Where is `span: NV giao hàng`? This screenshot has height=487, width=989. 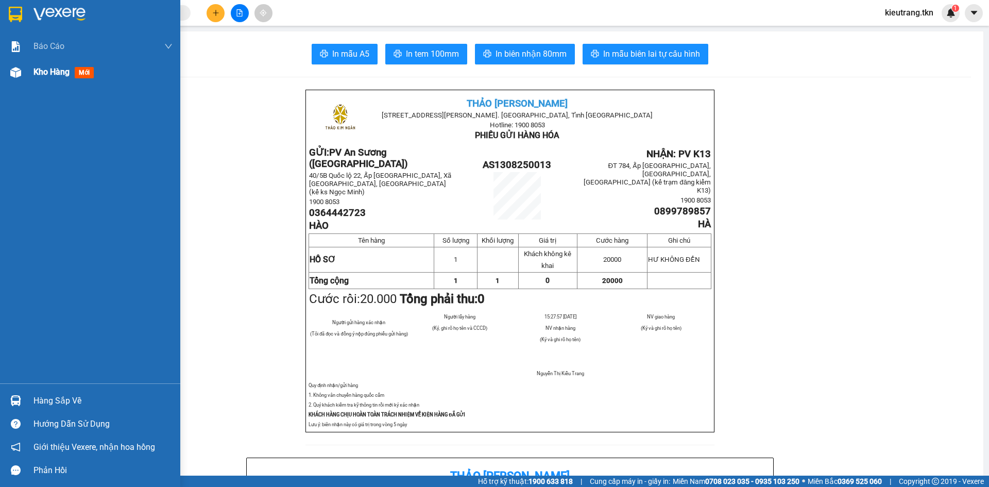 span: NV giao hàng is located at coordinates (661, 316).